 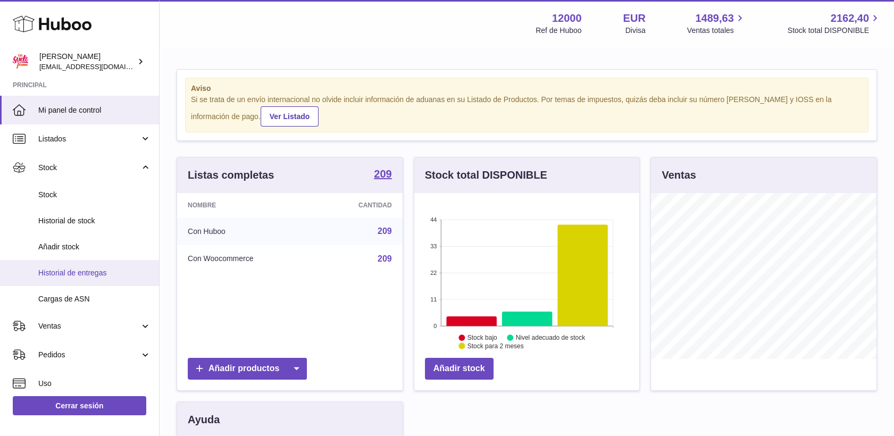 I want to click on text: Stock para 2 meses, so click(x=496, y=346).